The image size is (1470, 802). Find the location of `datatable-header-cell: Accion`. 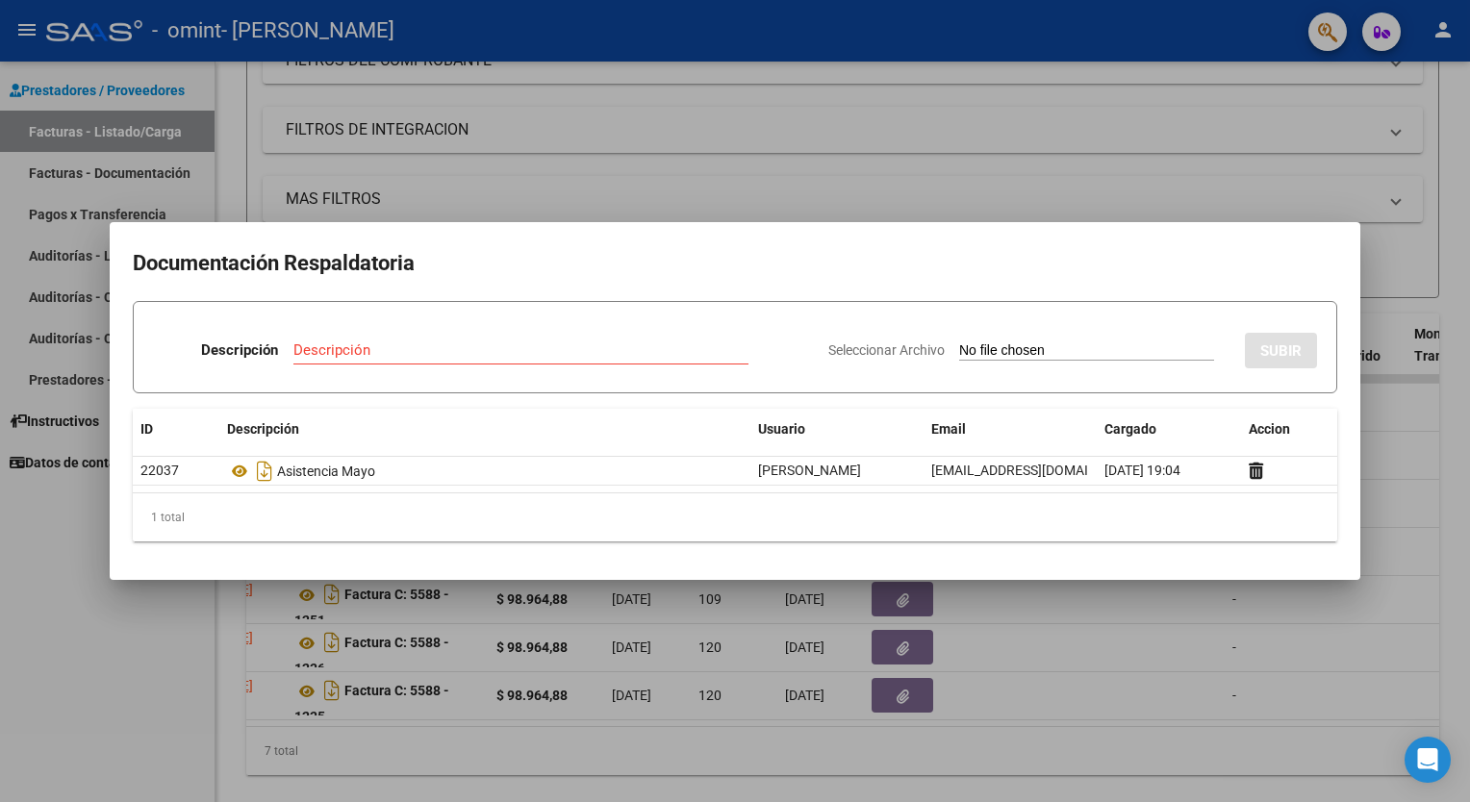

datatable-header-cell: Accion is located at coordinates (1289, 429).